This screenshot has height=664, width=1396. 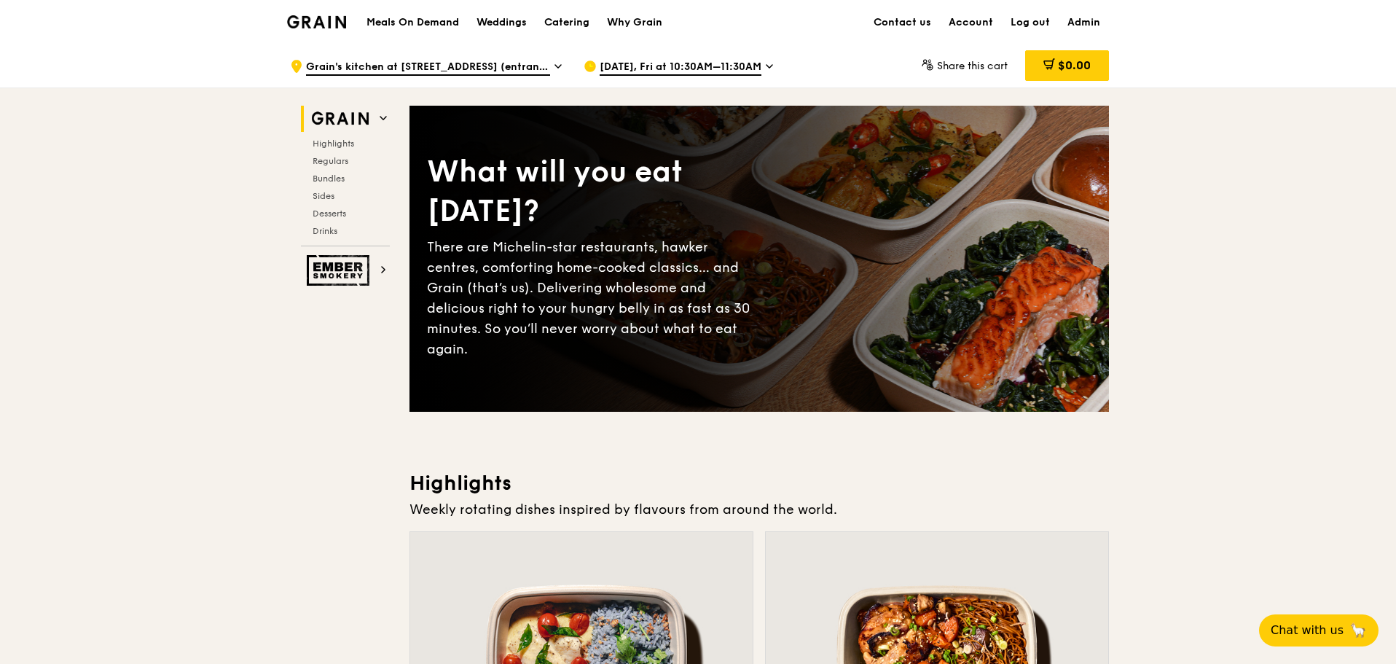 What do you see at coordinates (972, 66) in the screenshot?
I see `span: Share this cart` at bounding box center [972, 66].